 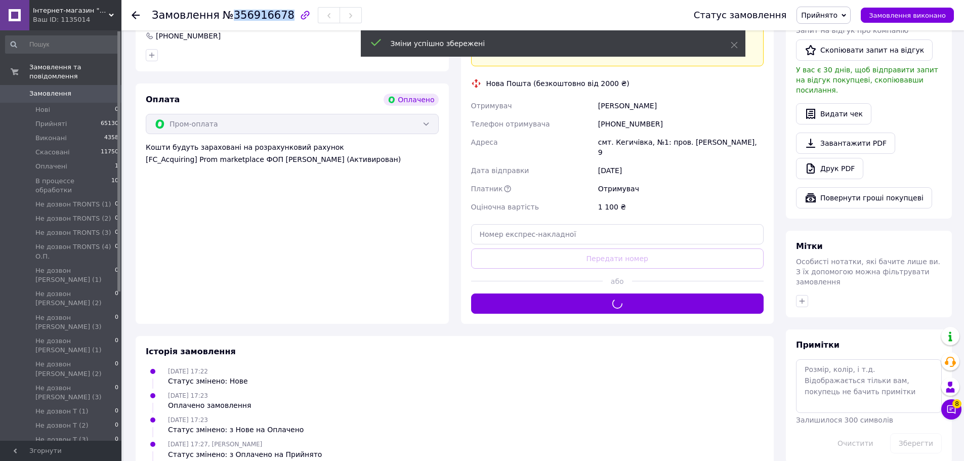 What do you see at coordinates (73, 219) in the screenshot?
I see `span: Не дозвон TRONTS (2)` at bounding box center [73, 219].